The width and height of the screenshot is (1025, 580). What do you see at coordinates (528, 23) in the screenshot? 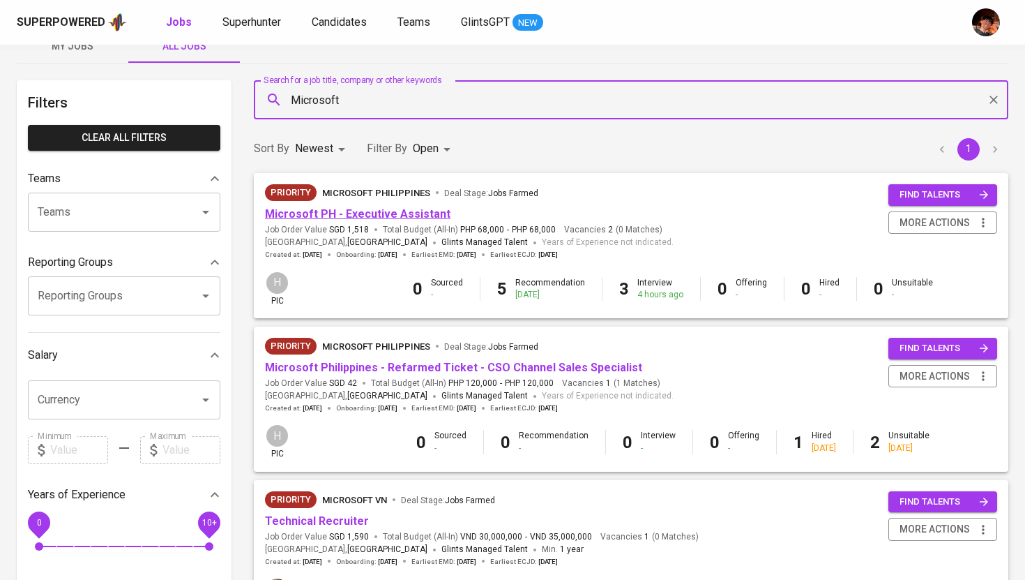
I see `span: NEW` at bounding box center [528, 23].